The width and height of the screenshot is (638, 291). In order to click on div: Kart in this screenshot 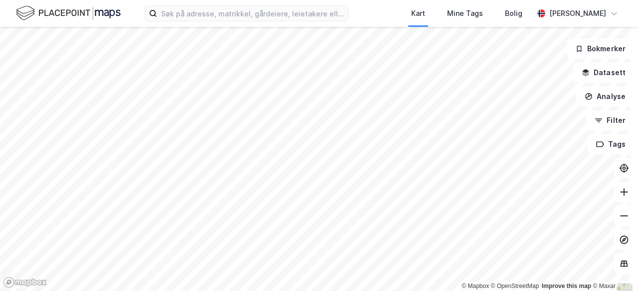, I will do `click(418, 13)`.